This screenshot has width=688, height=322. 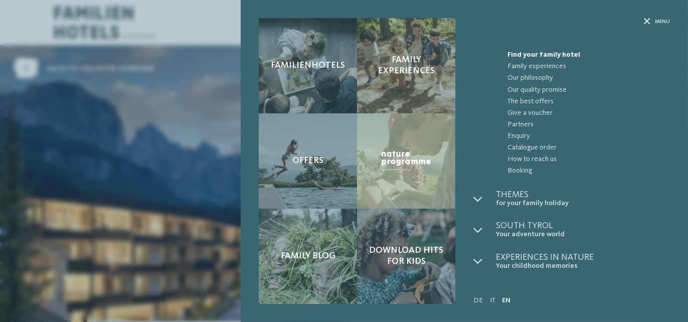 I want to click on a: The best offers, so click(x=582, y=101).